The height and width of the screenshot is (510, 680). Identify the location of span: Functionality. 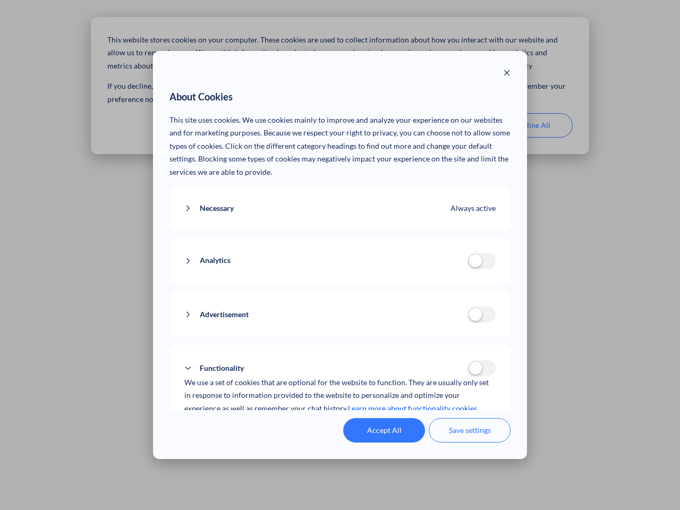
(222, 368).